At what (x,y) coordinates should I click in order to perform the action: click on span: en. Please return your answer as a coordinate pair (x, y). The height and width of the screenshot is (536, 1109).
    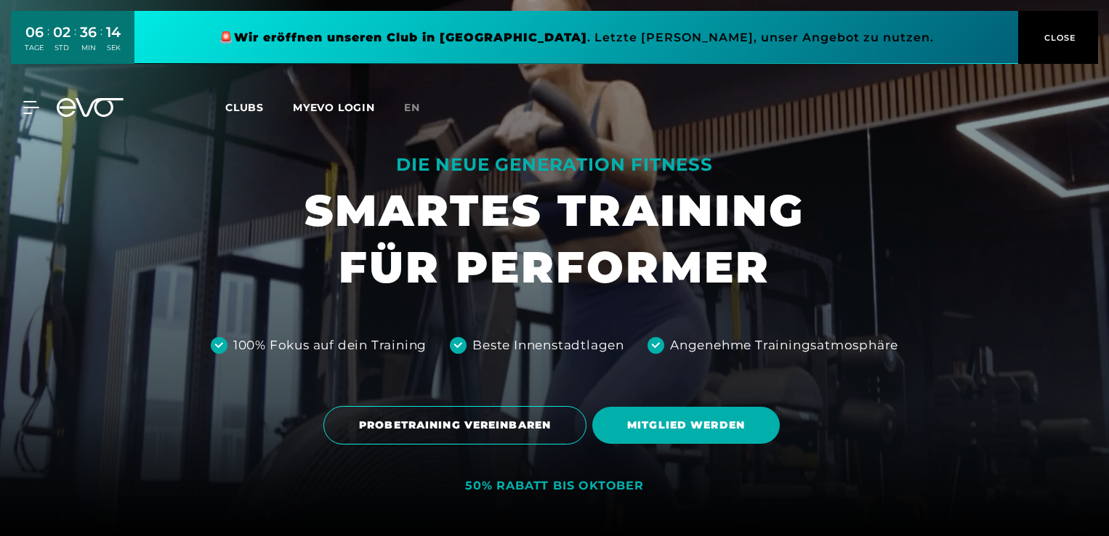
    Looking at the image, I should click on (412, 108).